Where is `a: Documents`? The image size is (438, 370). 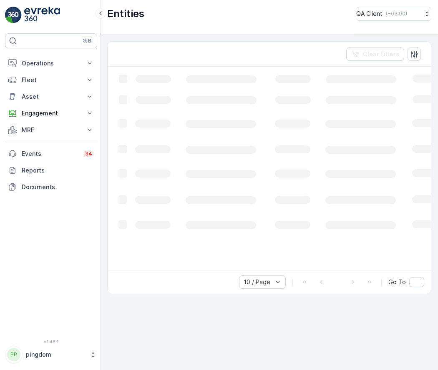 a: Documents is located at coordinates (51, 187).